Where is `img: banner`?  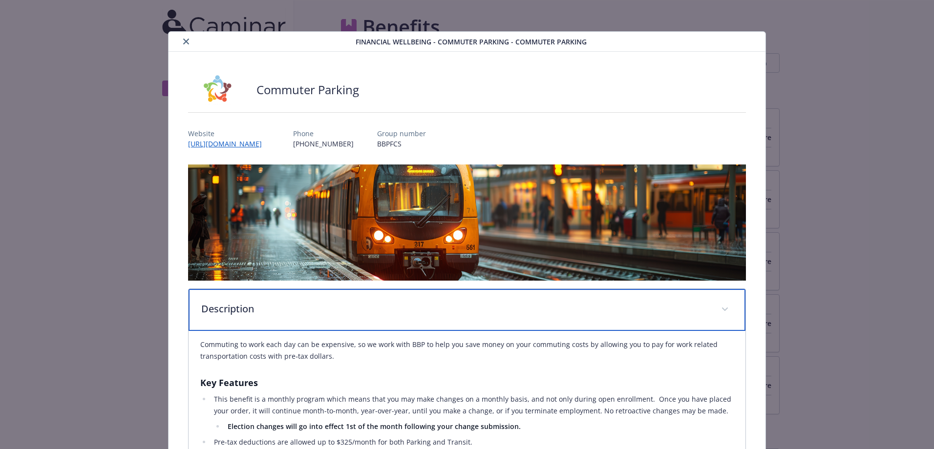 img: banner is located at coordinates (467, 223).